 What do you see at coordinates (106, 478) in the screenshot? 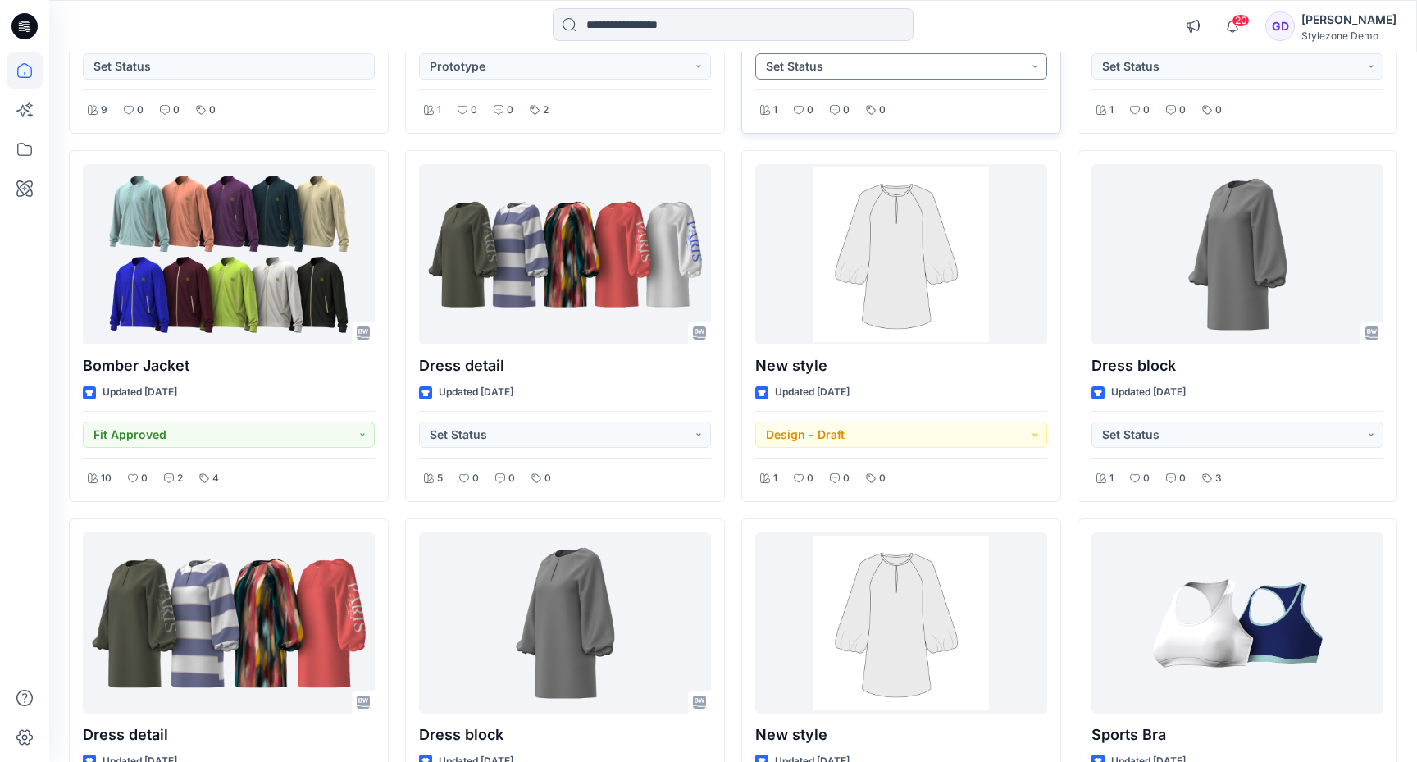
I see `p: 10` at bounding box center [106, 478].